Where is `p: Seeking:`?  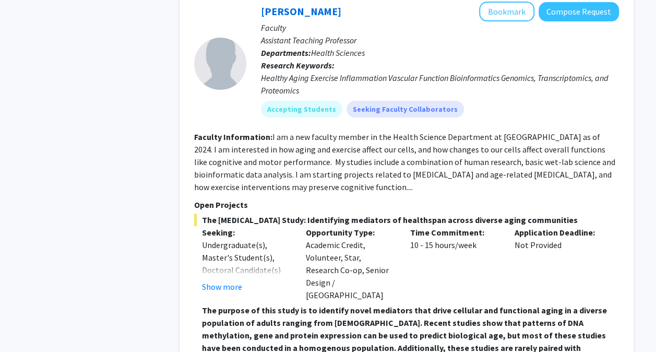 p: Seeking: is located at coordinates (246, 232).